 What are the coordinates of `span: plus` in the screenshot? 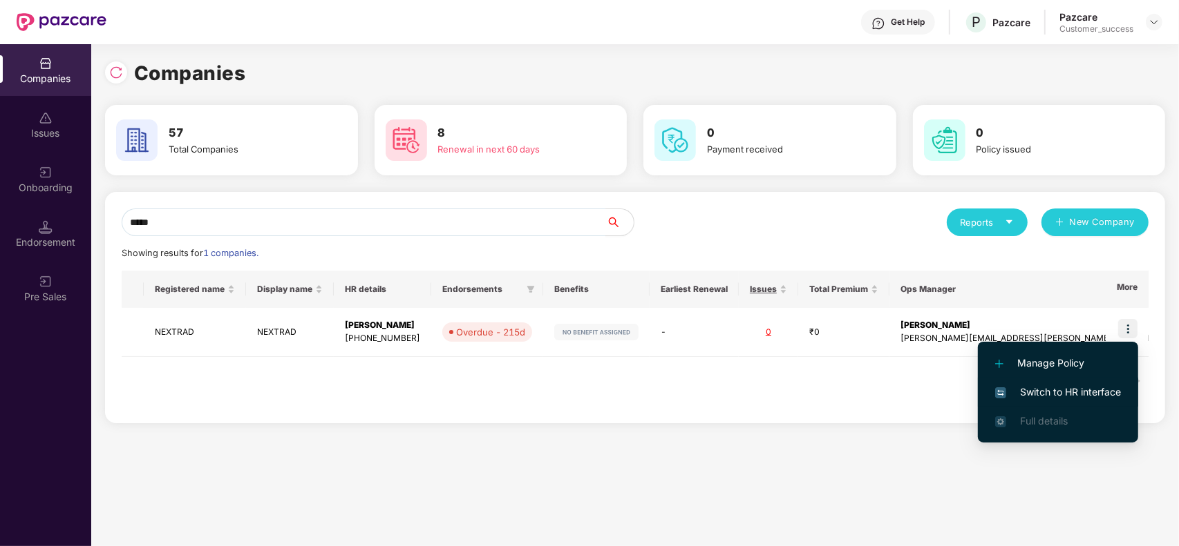 It's located at (1059, 223).